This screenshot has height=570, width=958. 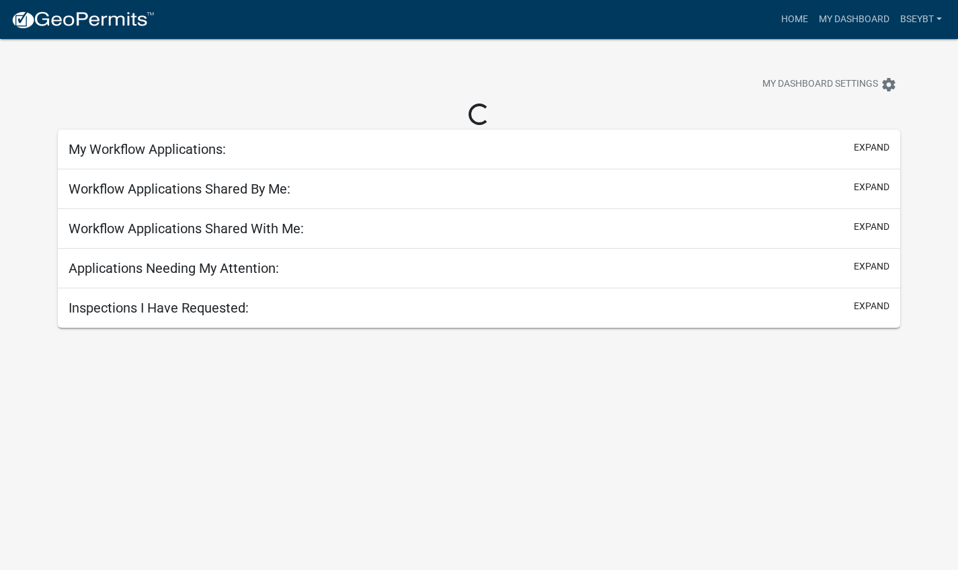 I want to click on a: My Dashboard, so click(x=854, y=19).